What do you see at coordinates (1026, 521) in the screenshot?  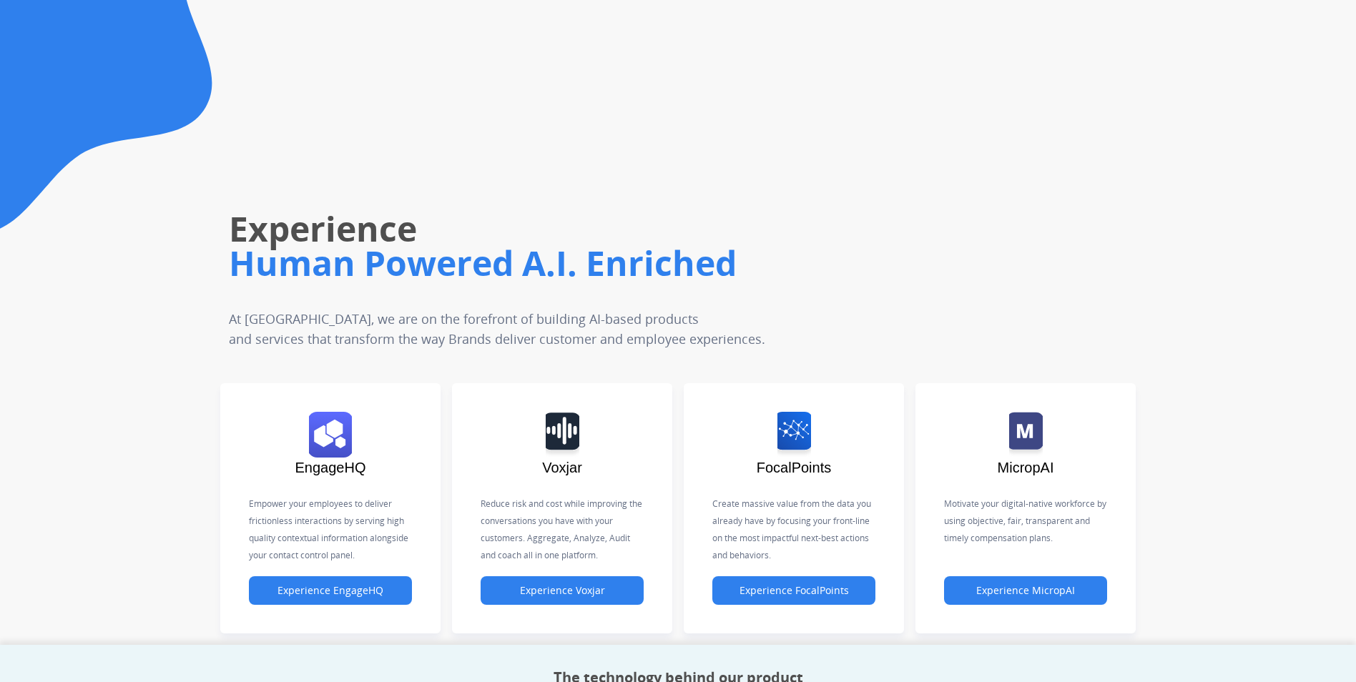 I see `p: Motivate your digital-native workforce by using objective, fair, transparent and timely compensat...` at bounding box center [1026, 521].